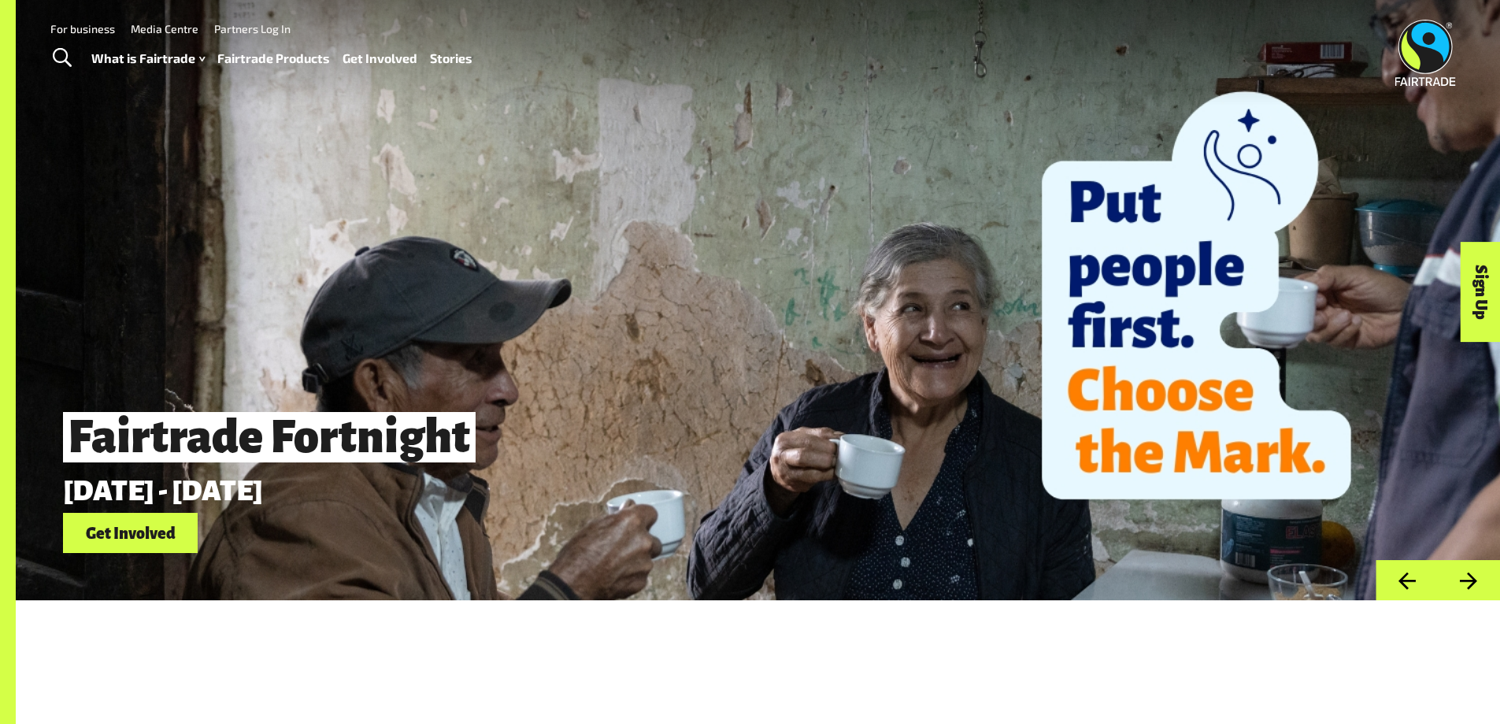 The height and width of the screenshot is (724, 1500). I want to click on button: Previous, so click(1407, 580).